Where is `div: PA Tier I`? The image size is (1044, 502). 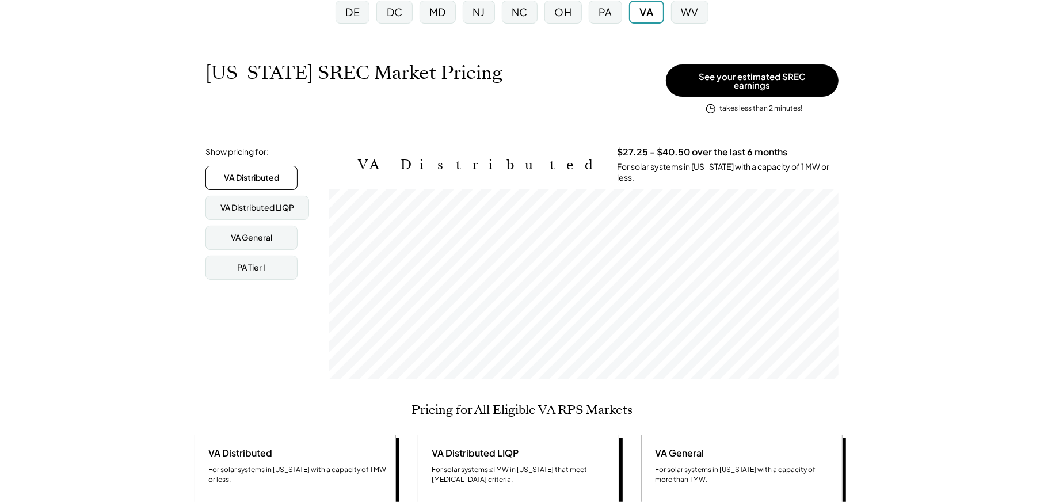 div: PA Tier I is located at coordinates (252, 268).